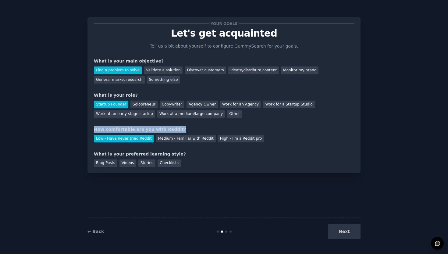  What do you see at coordinates (224, 46) in the screenshot?
I see `p: Tell us a bit about yourself to configure GummySearch for your goals.` at bounding box center [224, 46].